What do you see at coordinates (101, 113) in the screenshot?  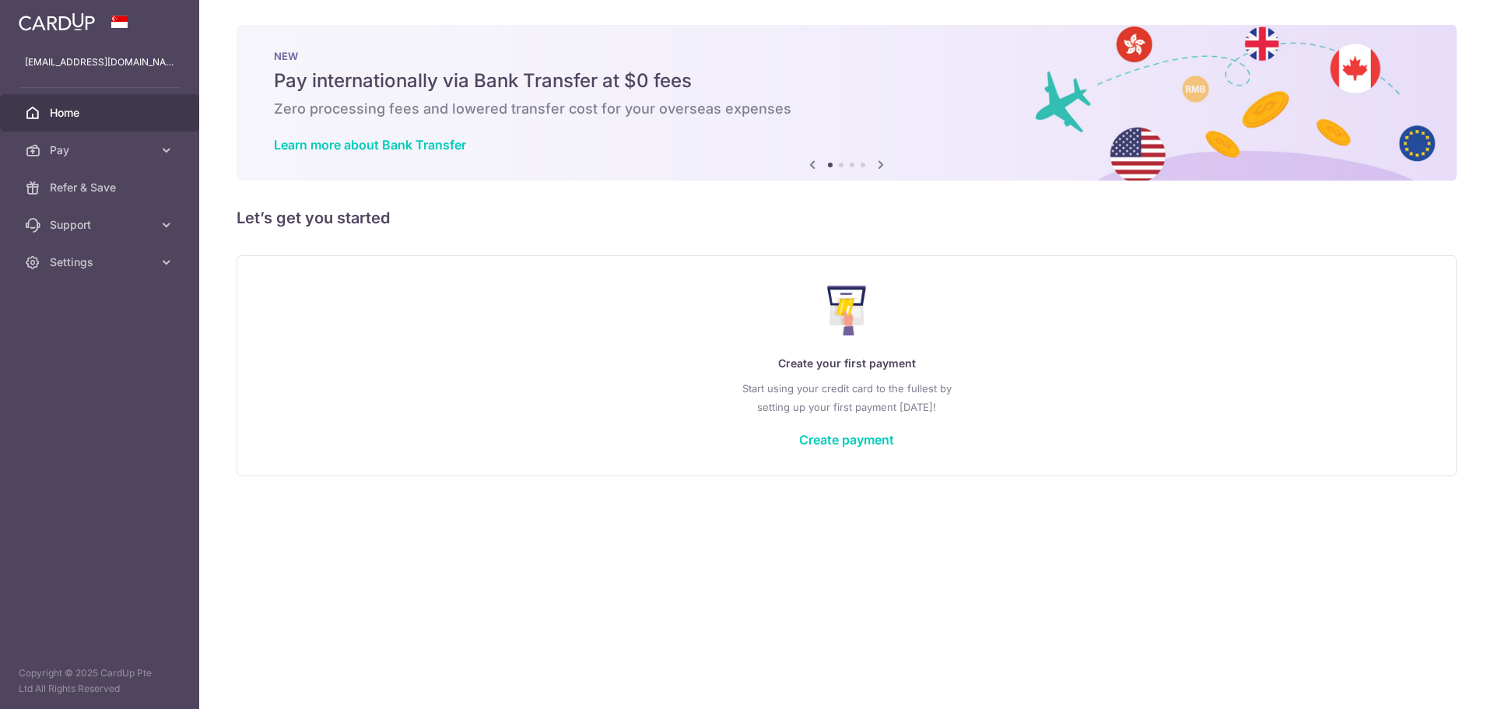 I see `span: Home` at bounding box center [101, 113].